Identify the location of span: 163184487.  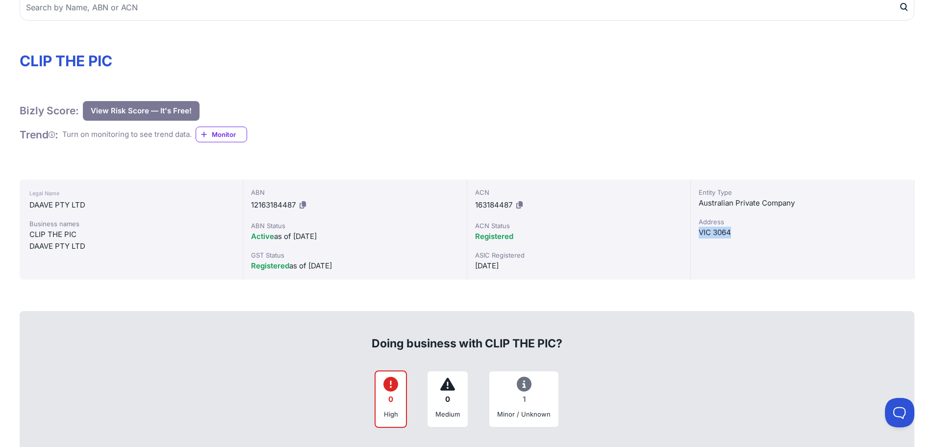
(494, 204).